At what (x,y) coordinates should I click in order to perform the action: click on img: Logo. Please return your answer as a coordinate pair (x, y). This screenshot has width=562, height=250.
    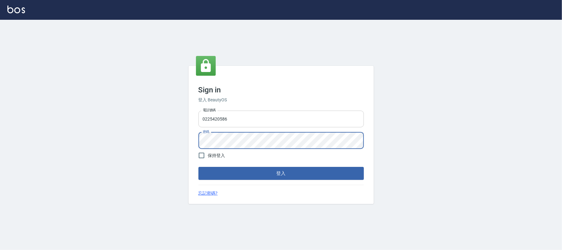
    Looking at the image, I should click on (16, 9).